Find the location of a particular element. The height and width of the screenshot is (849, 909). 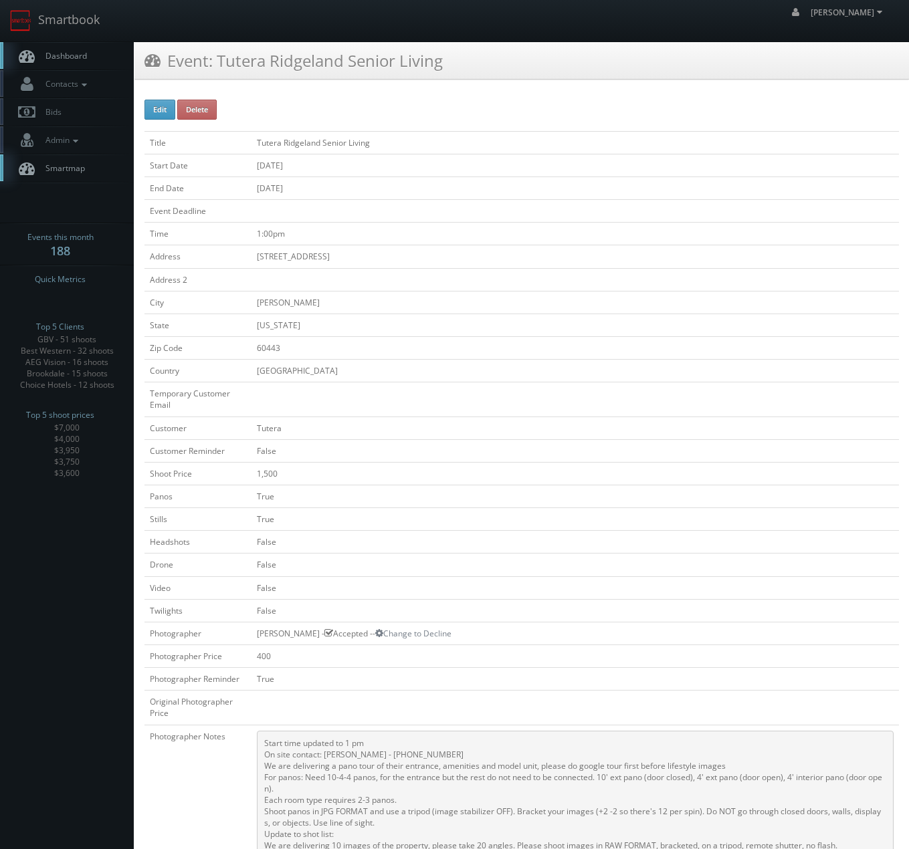

td: Tutera is located at coordinates (575, 428).